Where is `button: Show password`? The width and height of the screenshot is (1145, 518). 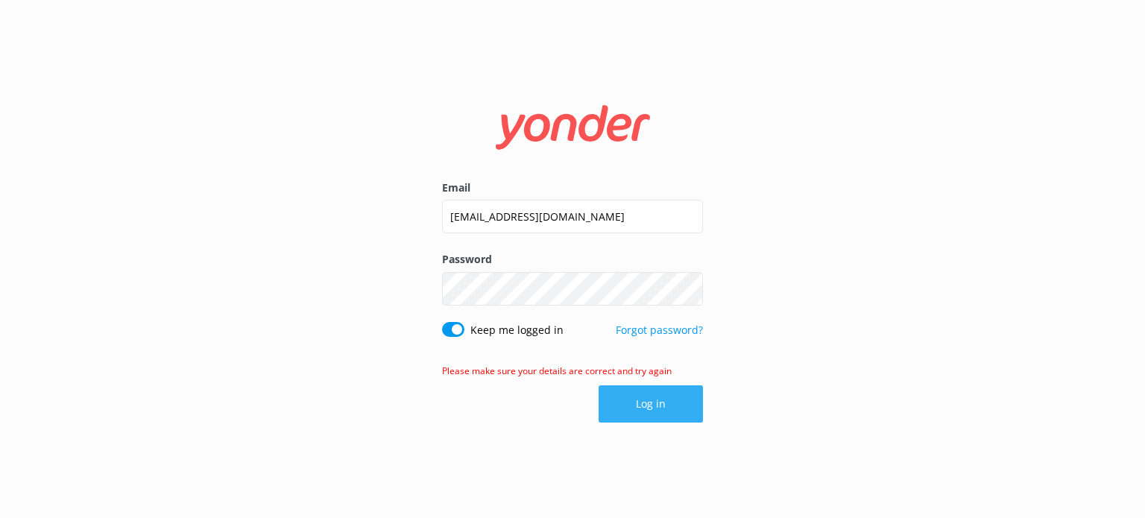
button: Show password is located at coordinates (688, 288).